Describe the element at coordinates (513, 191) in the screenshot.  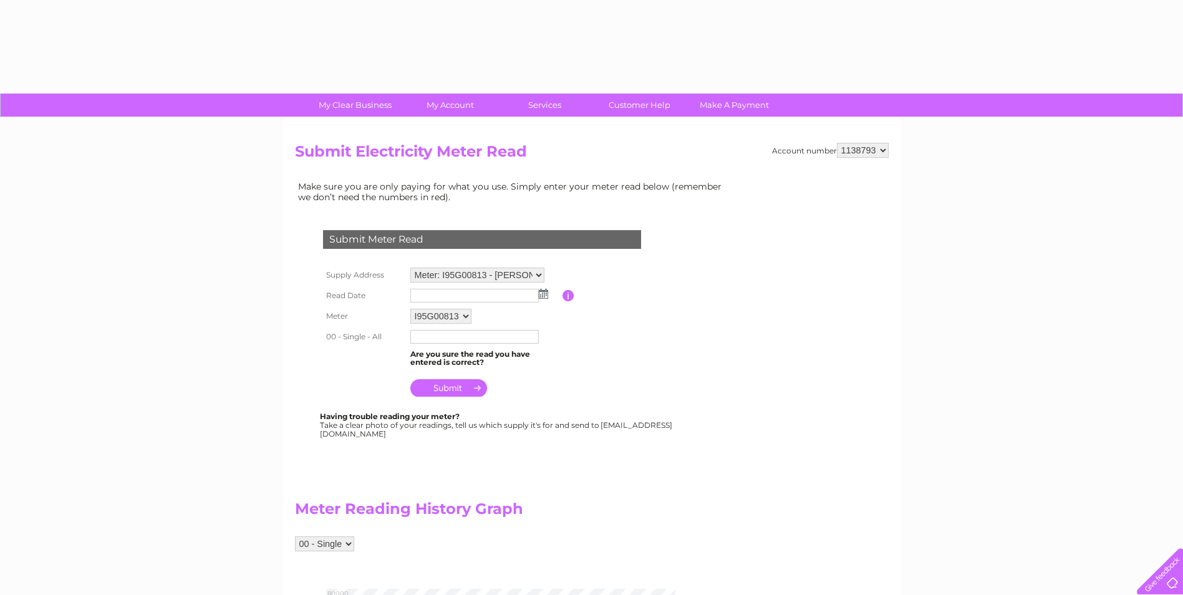
I see `td: Make sure you are only paying for what you use. Simply enter your meter read below (remember we d...` at that location.